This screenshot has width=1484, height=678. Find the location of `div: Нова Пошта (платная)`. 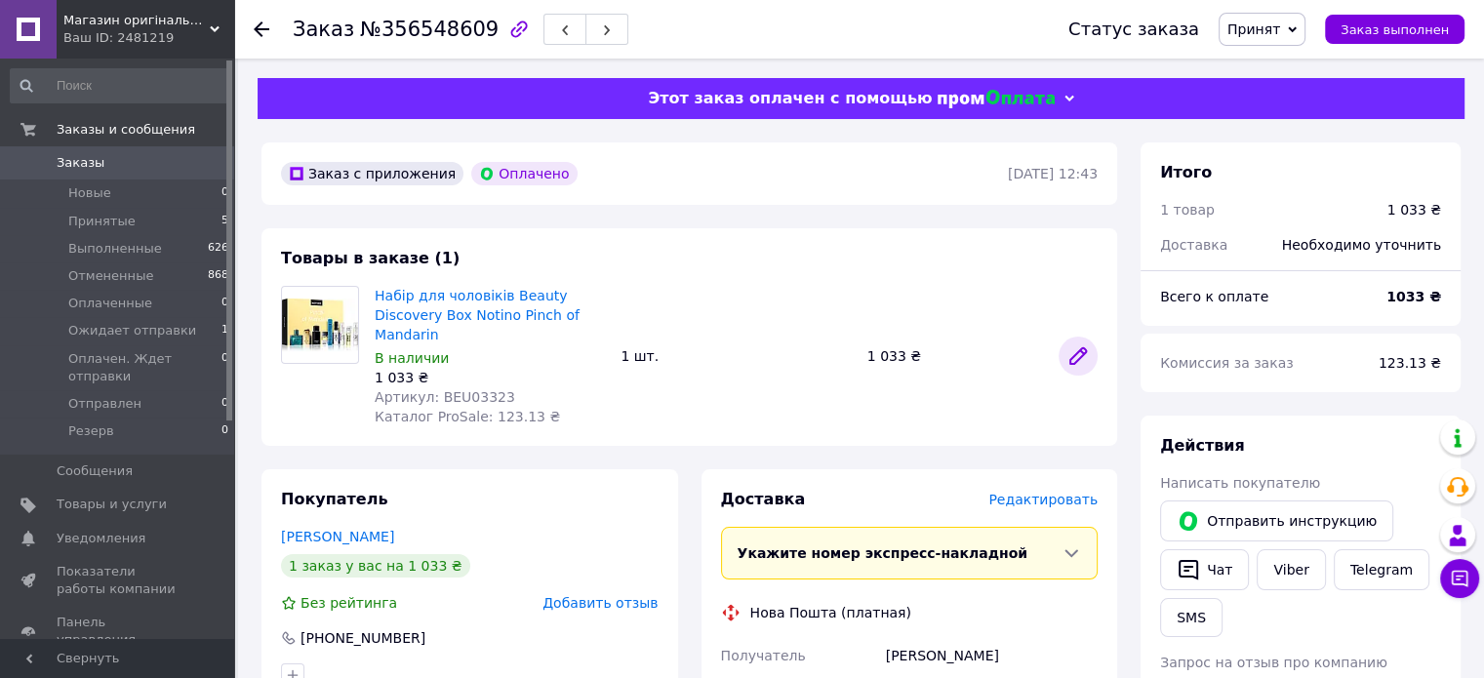

div: Нова Пошта (платная) is located at coordinates (830, 613).